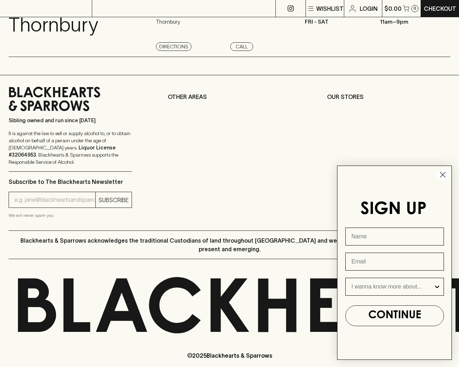  Describe the element at coordinates (70, 182) in the screenshot. I see `p: Subscribe to The Blackhearts Newsletter` at that location.